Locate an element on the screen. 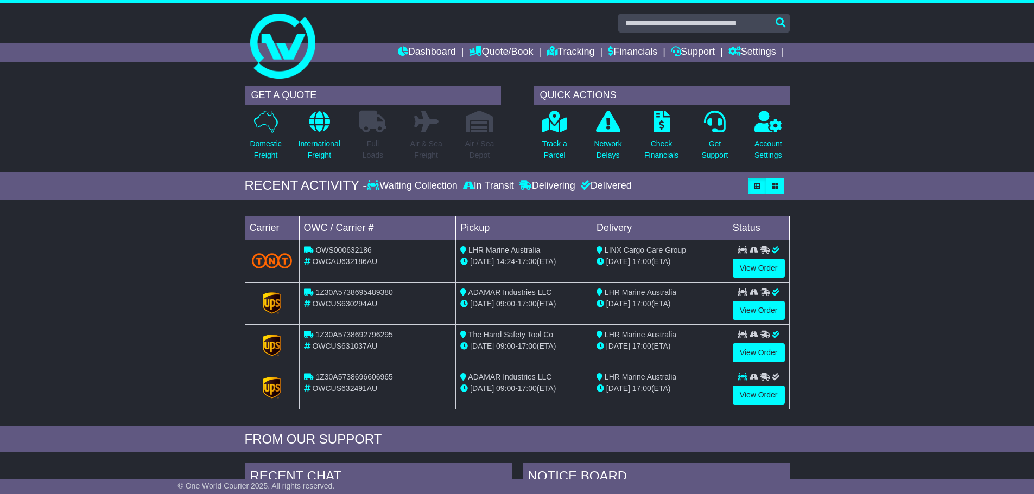 This screenshot has width=1034, height=494. span: OWS000632186 is located at coordinates (343, 250).